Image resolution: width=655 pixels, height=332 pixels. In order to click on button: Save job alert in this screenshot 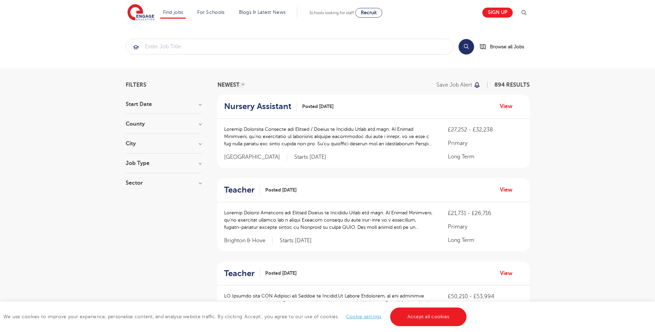, I will do `click(458, 85)`.